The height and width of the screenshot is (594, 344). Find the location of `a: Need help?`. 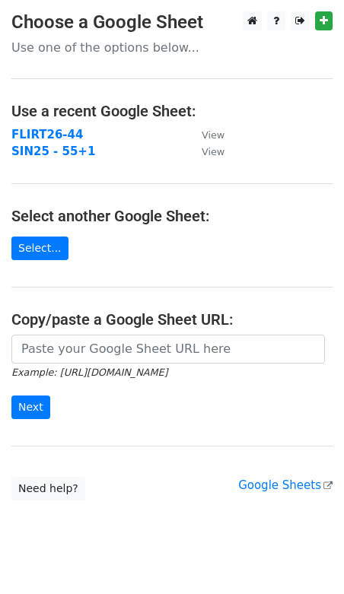

a: Need help? is located at coordinates (48, 488).